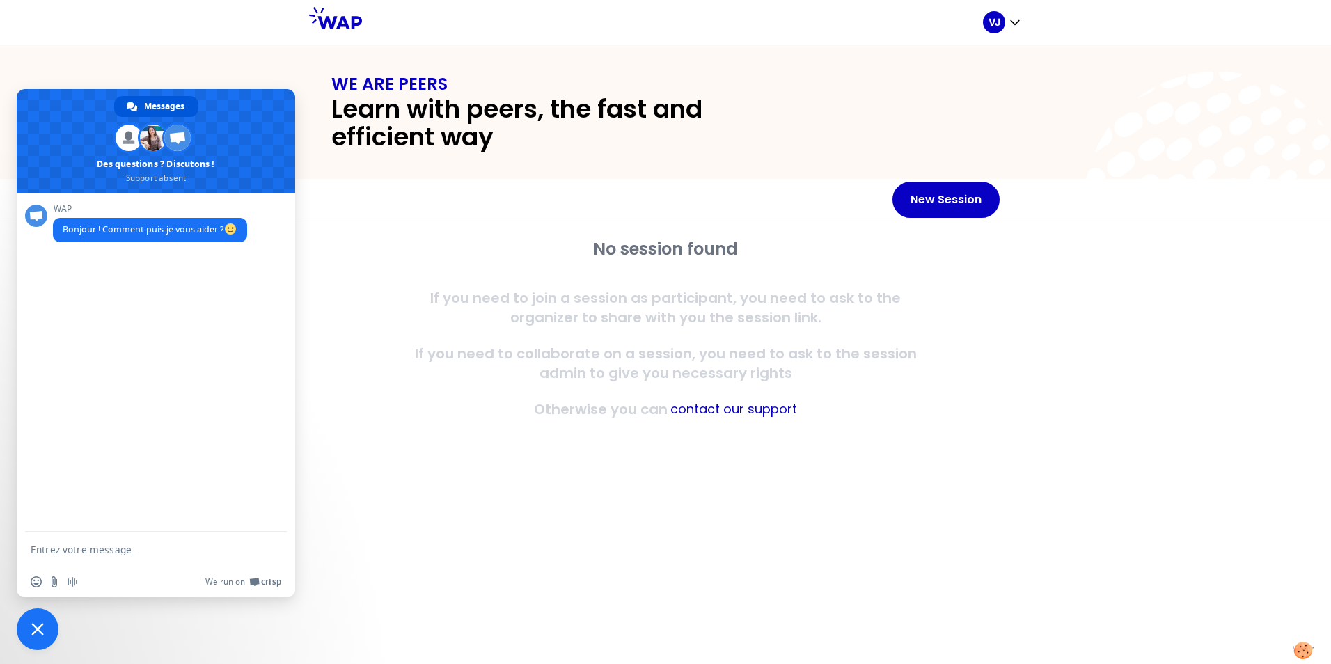 This screenshot has width=1331, height=664. What do you see at coordinates (601, 409) in the screenshot?
I see `p: Otherwise you can` at bounding box center [601, 409].